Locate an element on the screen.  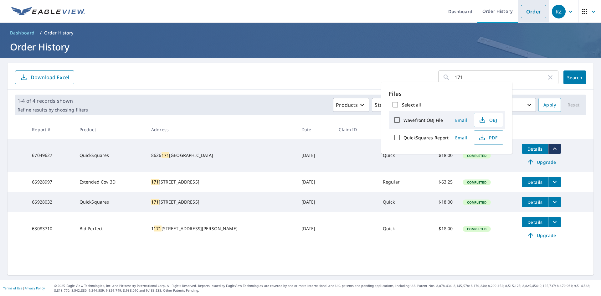
th: Address is located at coordinates (221, 129).